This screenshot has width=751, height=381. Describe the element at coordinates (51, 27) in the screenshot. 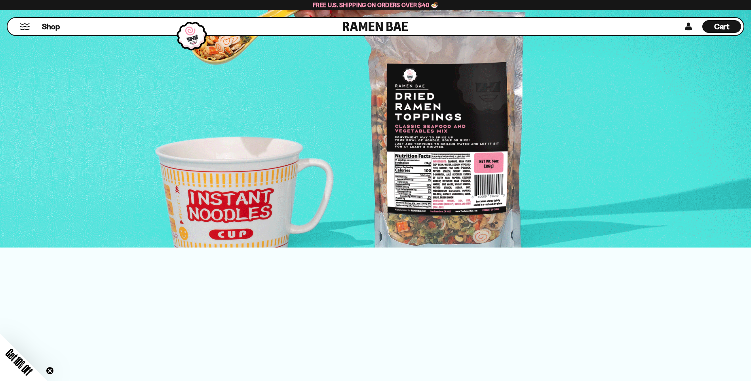

I see `span: Shop` at that location.